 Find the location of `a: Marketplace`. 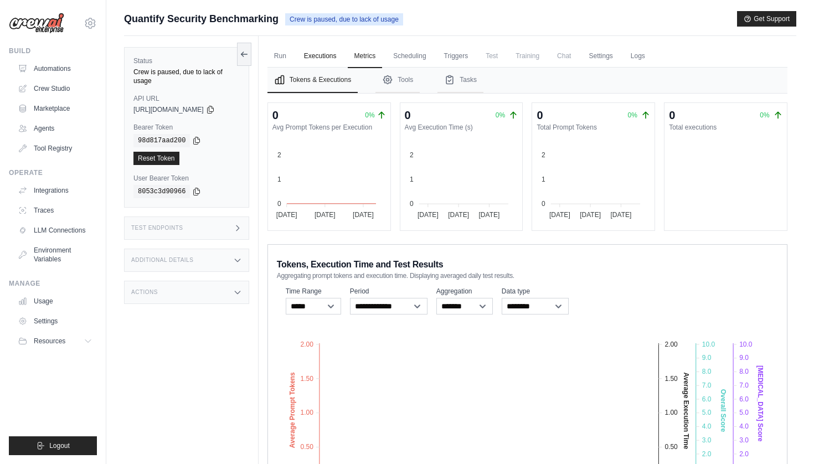

a: Marketplace is located at coordinates (55, 109).